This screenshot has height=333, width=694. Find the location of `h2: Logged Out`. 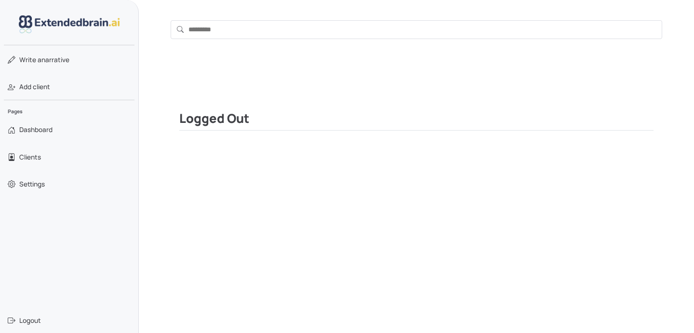

h2: Logged Out is located at coordinates (416, 121).